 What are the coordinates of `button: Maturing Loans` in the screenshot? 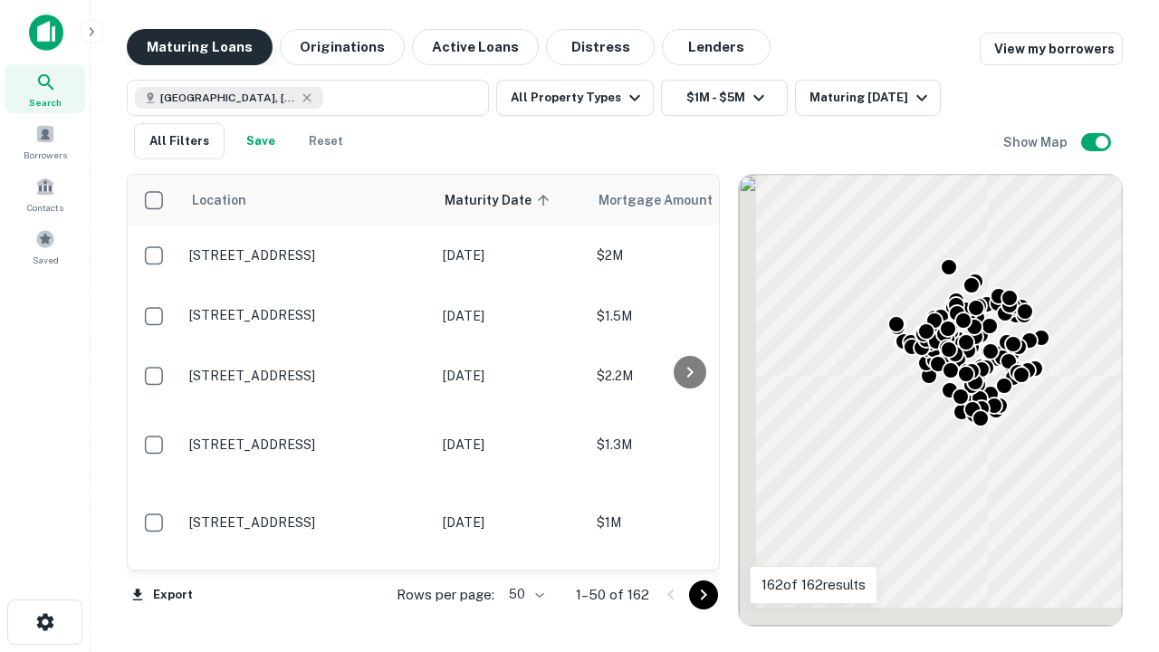 It's located at (199, 47).